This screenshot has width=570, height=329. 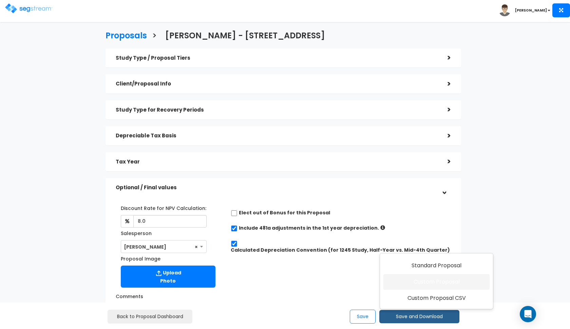 I want to click on i: If checked: Increased depreciation = Aggregated Post-Study (up to Tax Year) – Prior Accumulated D..., so click(x=383, y=228).